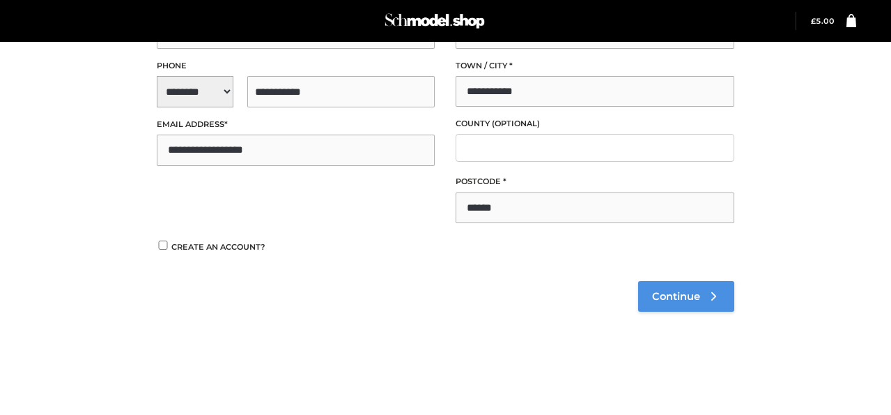  Describe the element at coordinates (296, 65) in the screenshot. I see `label: Phone` at that location.